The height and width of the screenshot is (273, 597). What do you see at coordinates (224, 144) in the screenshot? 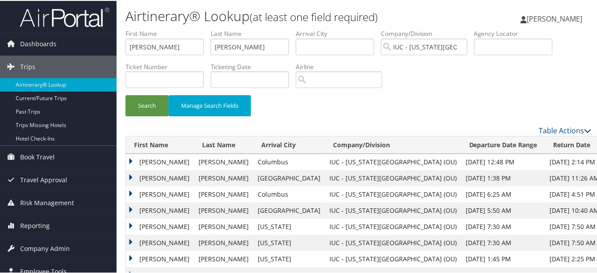
I see `th: Last Name: activate to sort column ascending` at bounding box center [224, 144].